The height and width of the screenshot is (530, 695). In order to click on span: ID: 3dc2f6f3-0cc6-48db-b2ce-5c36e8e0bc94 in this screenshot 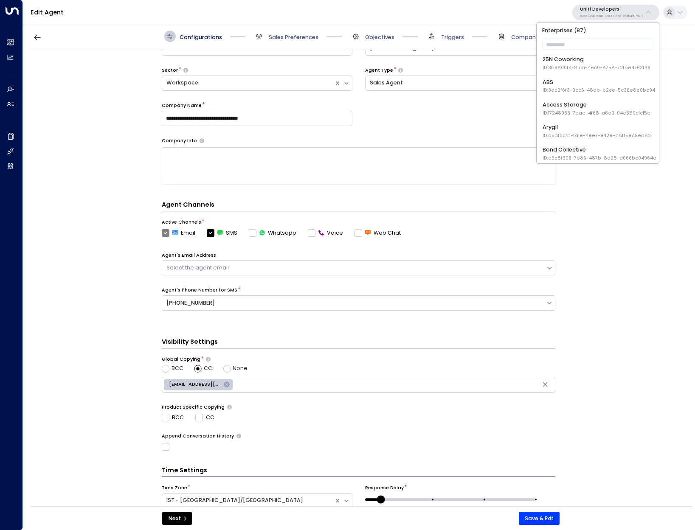, I will do `click(599, 90)`.